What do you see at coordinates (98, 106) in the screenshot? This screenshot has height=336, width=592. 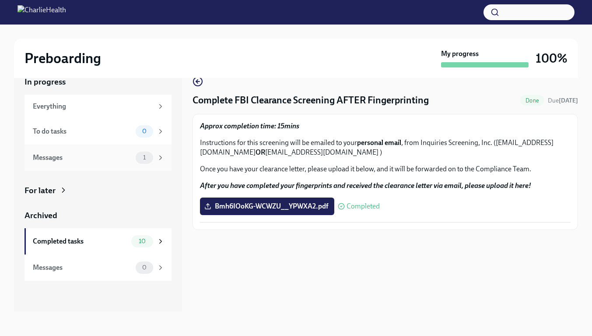 I see `a: Everything` at bounding box center [98, 106].